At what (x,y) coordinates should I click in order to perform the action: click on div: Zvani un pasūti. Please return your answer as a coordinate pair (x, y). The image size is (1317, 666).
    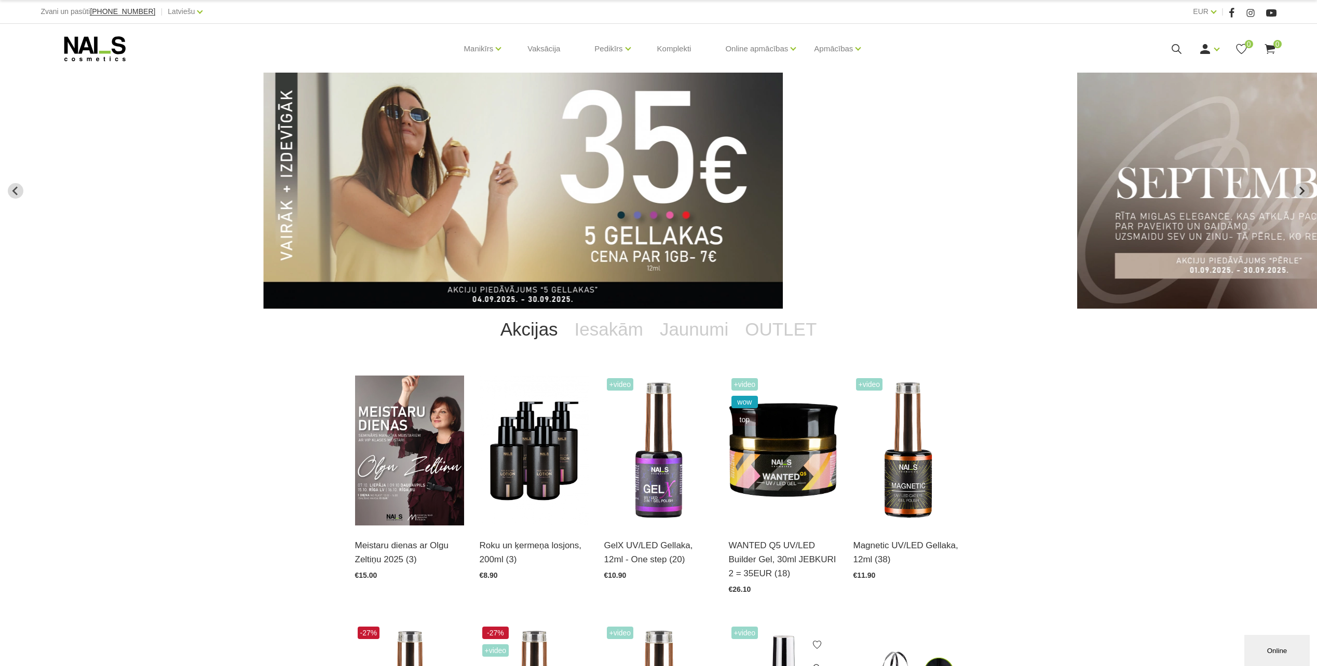
    Looking at the image, I should click on (98, 11).